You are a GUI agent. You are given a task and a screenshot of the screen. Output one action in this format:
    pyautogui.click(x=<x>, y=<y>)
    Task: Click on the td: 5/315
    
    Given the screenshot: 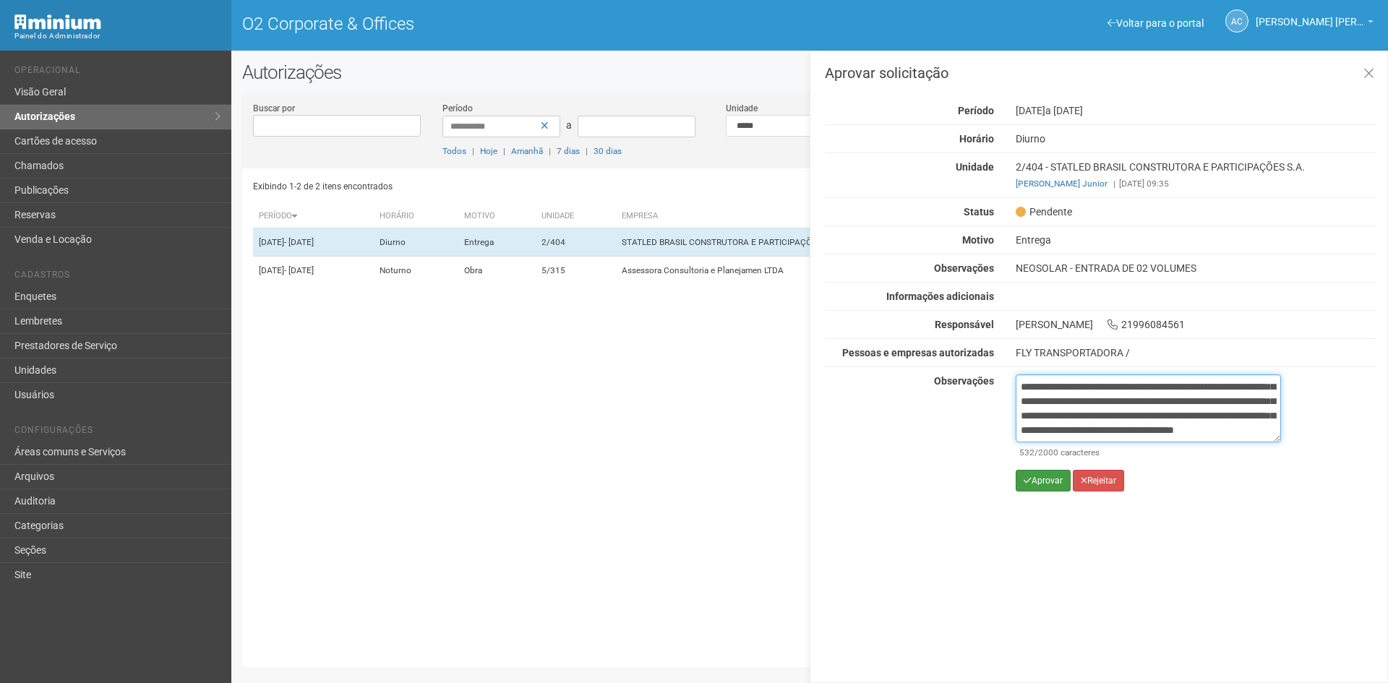 What is the action you would take?
    pyautogui.click(x=575, y=270)
    